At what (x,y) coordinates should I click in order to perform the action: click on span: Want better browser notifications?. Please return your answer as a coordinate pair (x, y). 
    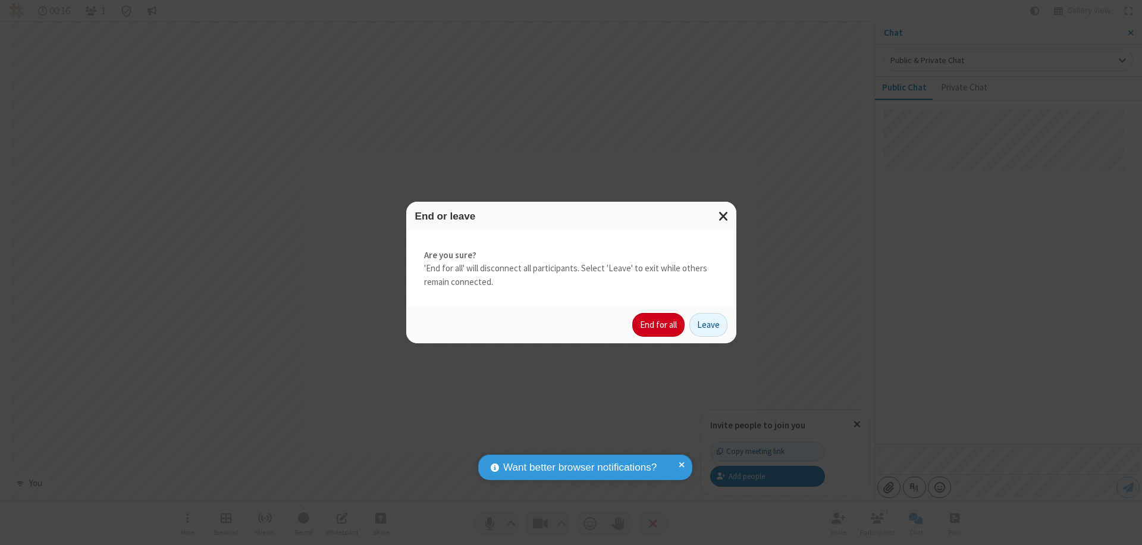
    Looking at the image, I should click on (580, 467).